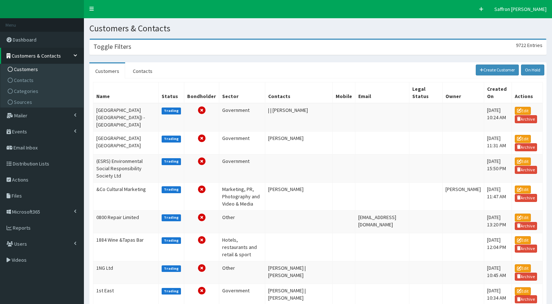 Image resolution: width=552 pixels, height=304 pixels. What do you see at coordinates (19, 260) in the screenshot?
I see `span: Videos` at bounding box center [19, 260].